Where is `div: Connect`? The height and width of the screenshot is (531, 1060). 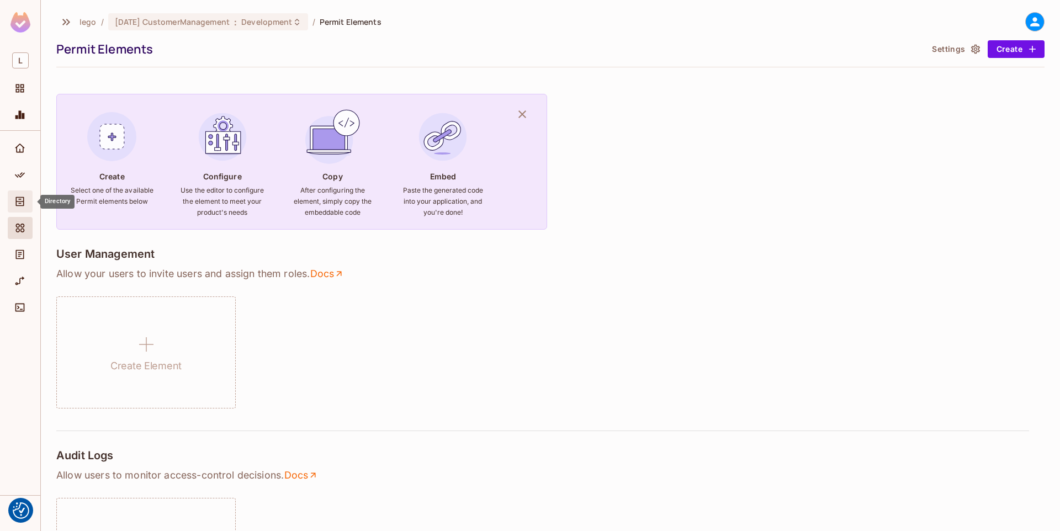
div: Connect is located at coordinates (20, 308).